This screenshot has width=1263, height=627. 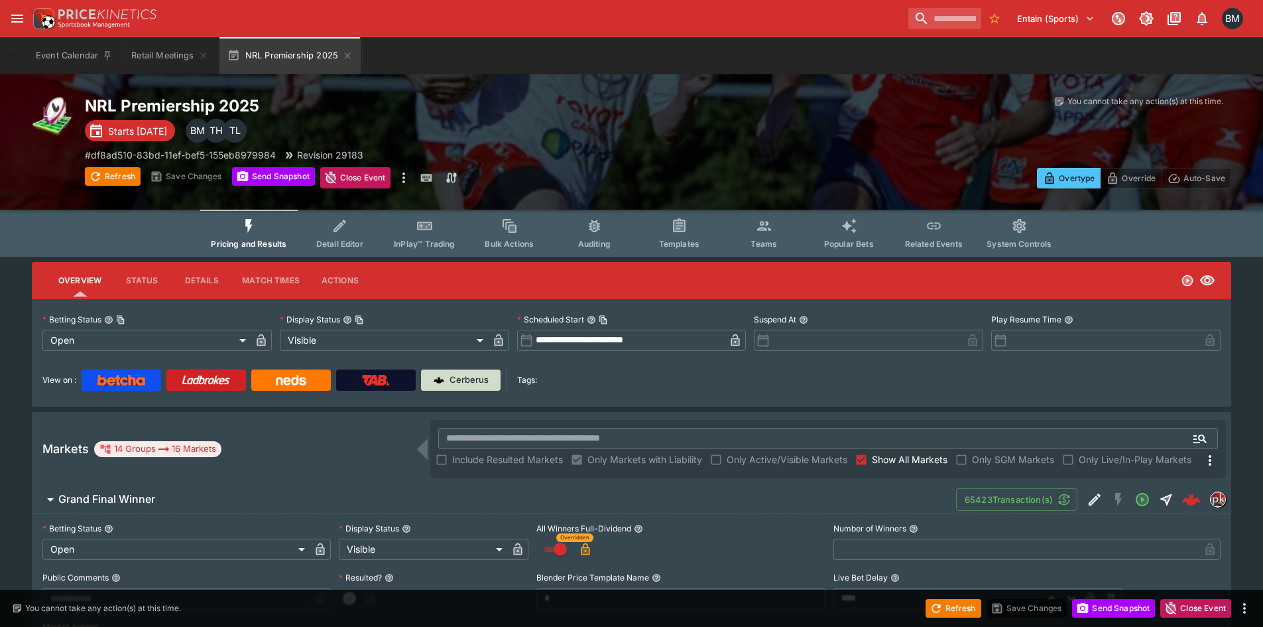 What do you see at coordinates (849, 243) in the screenshot?
I see `span: Popular Bets` at bounding box center [849, 243].